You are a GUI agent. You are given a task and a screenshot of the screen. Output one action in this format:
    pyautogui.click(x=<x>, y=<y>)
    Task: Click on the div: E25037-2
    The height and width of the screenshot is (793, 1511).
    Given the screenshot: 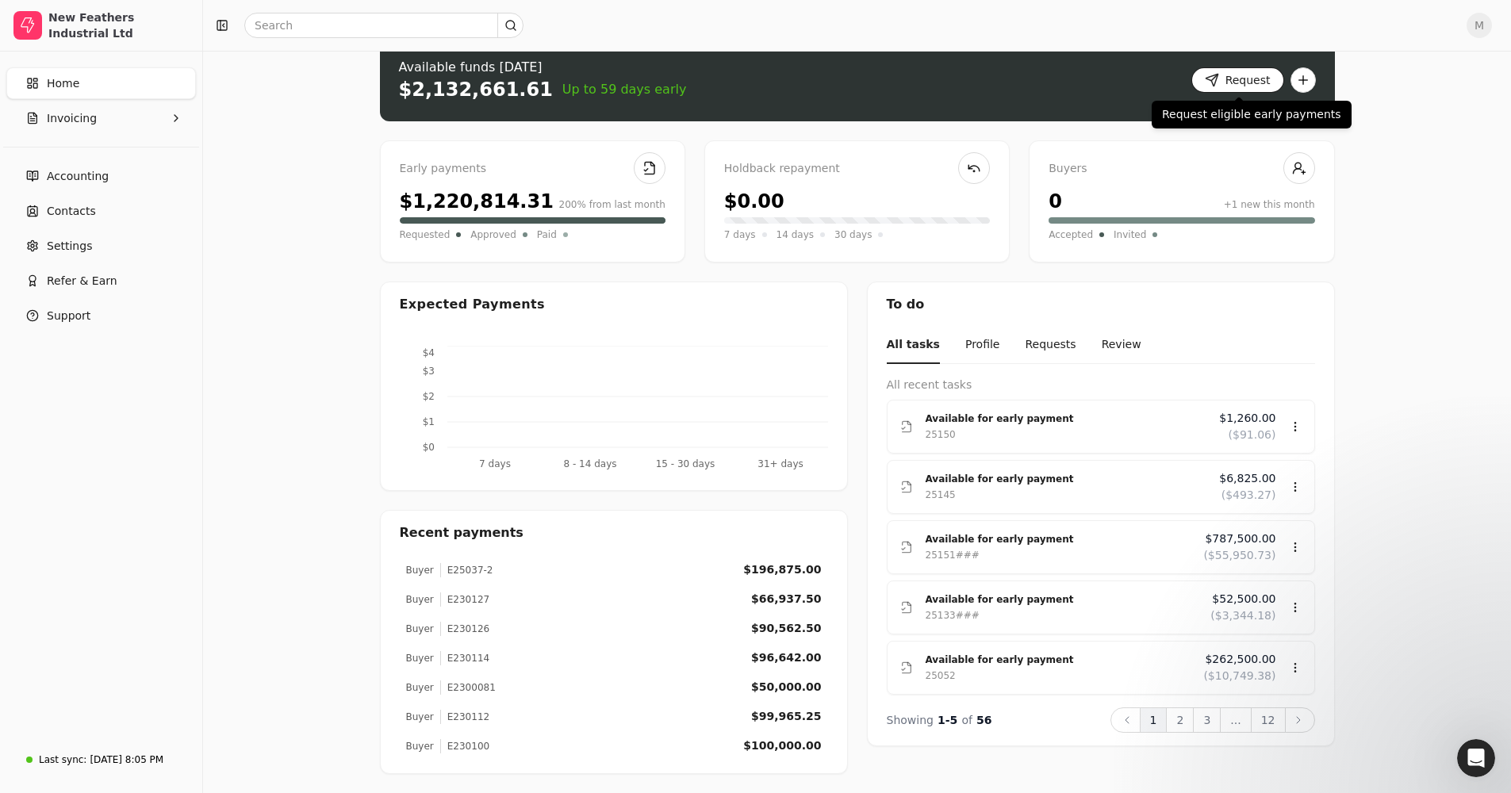 What is the action you would take?
    pyautogui.click(x=466, y=570)
    